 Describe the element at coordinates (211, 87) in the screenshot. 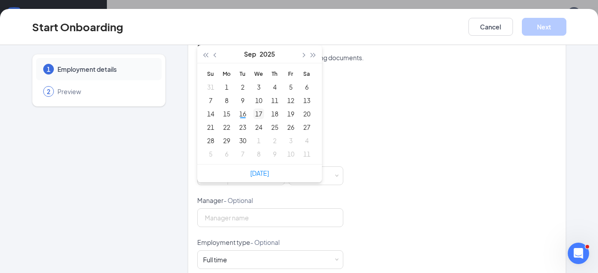

I see `div: 31` at that location.